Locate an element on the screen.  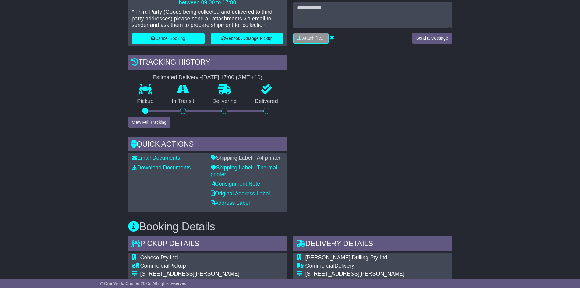
a: Address Label is located at coordinates (230, 203).